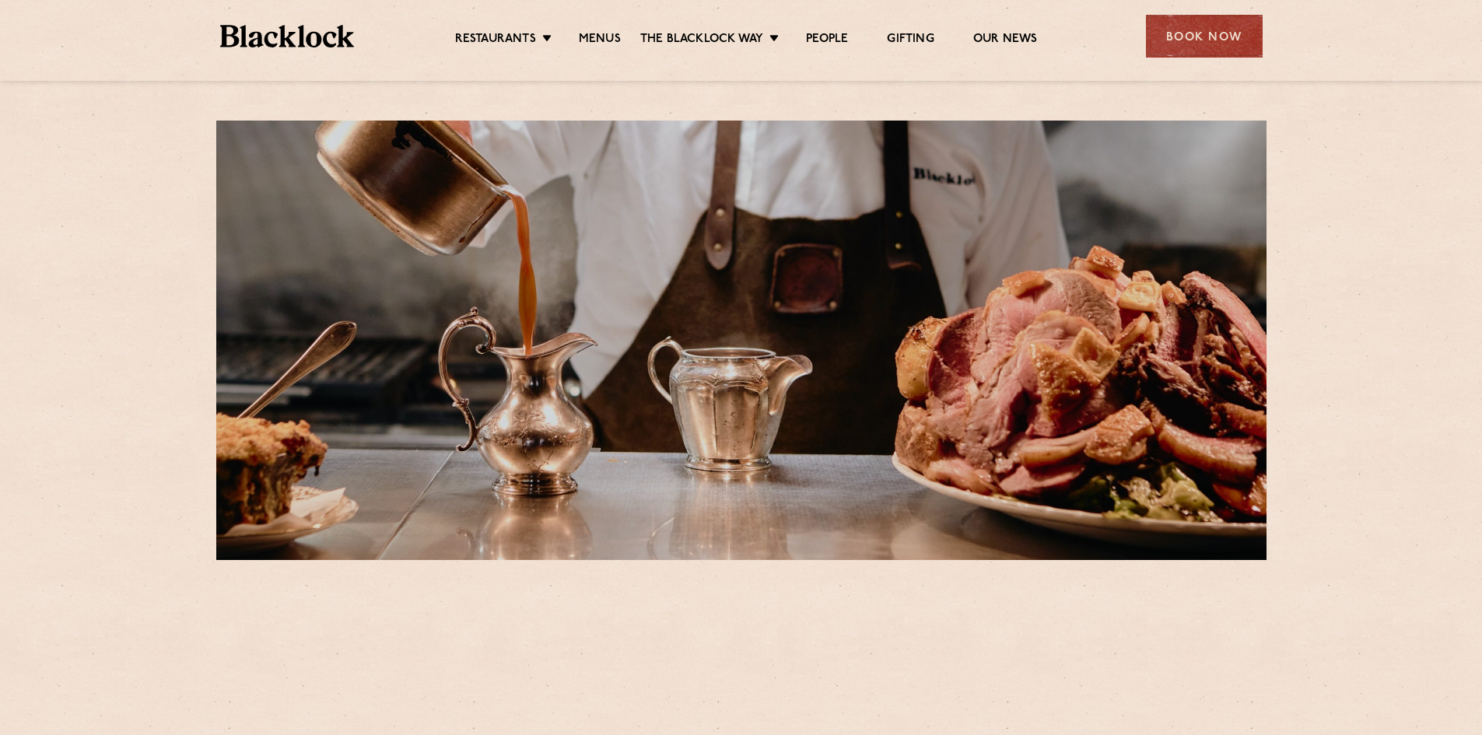 The height and width of the screenshot is (735, 1482). I want to click on a: People, so click(827, 40).